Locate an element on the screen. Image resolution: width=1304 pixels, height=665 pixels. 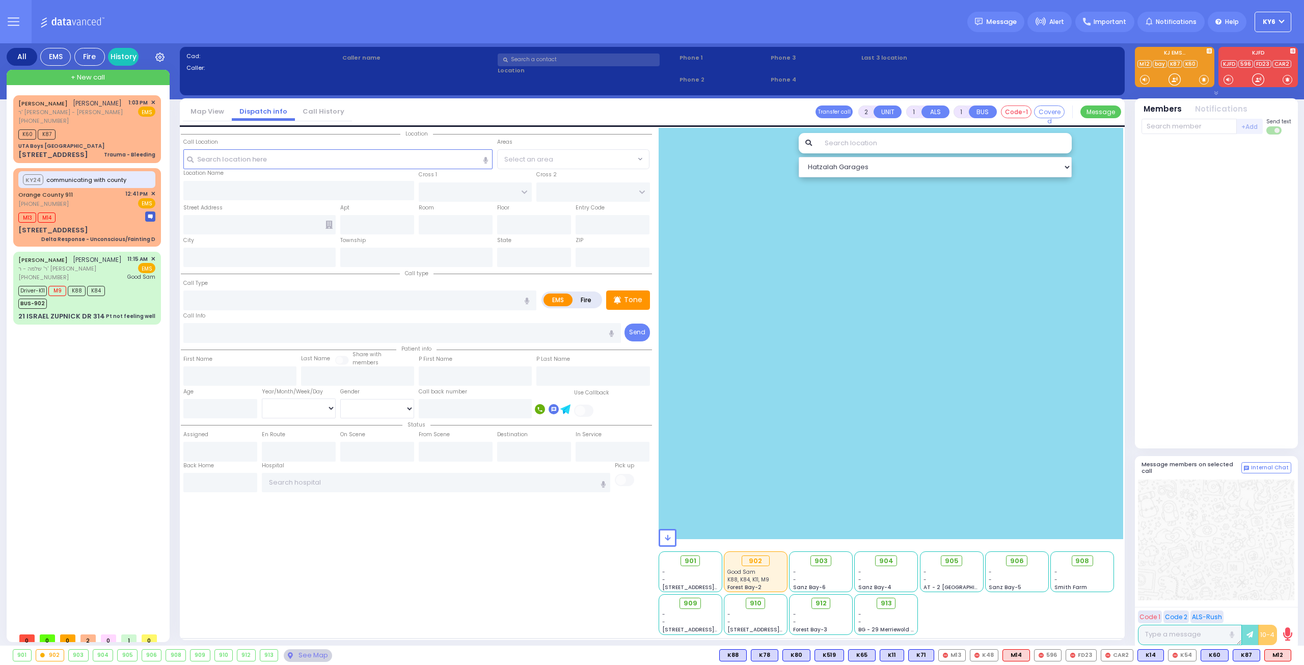
input: Search location is located at coordinates (945, 143).